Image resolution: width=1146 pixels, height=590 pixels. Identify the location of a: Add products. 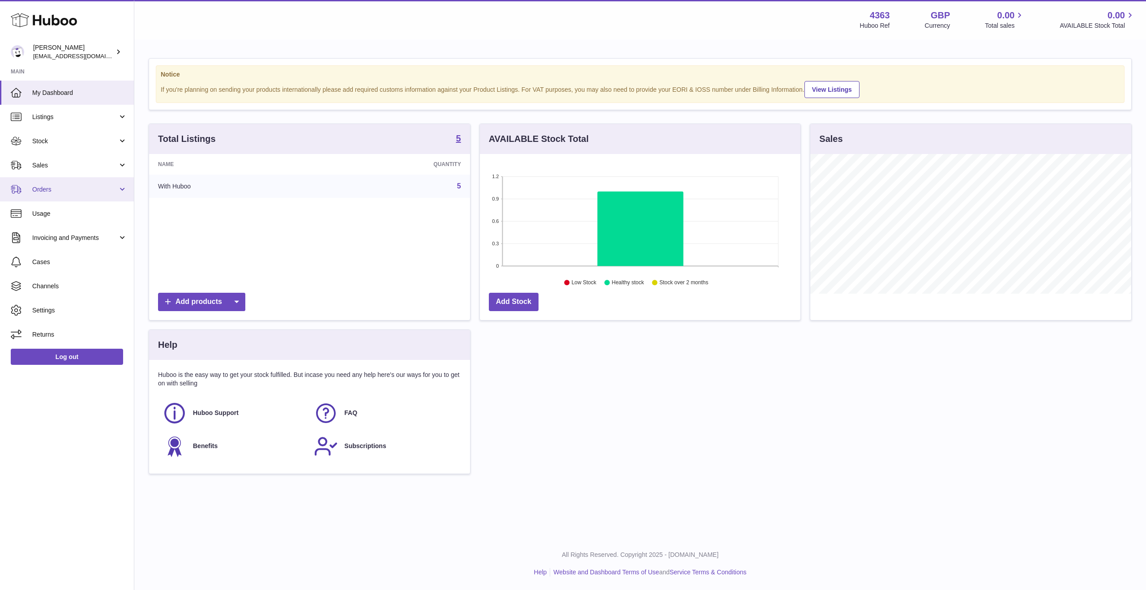
(201, 302).